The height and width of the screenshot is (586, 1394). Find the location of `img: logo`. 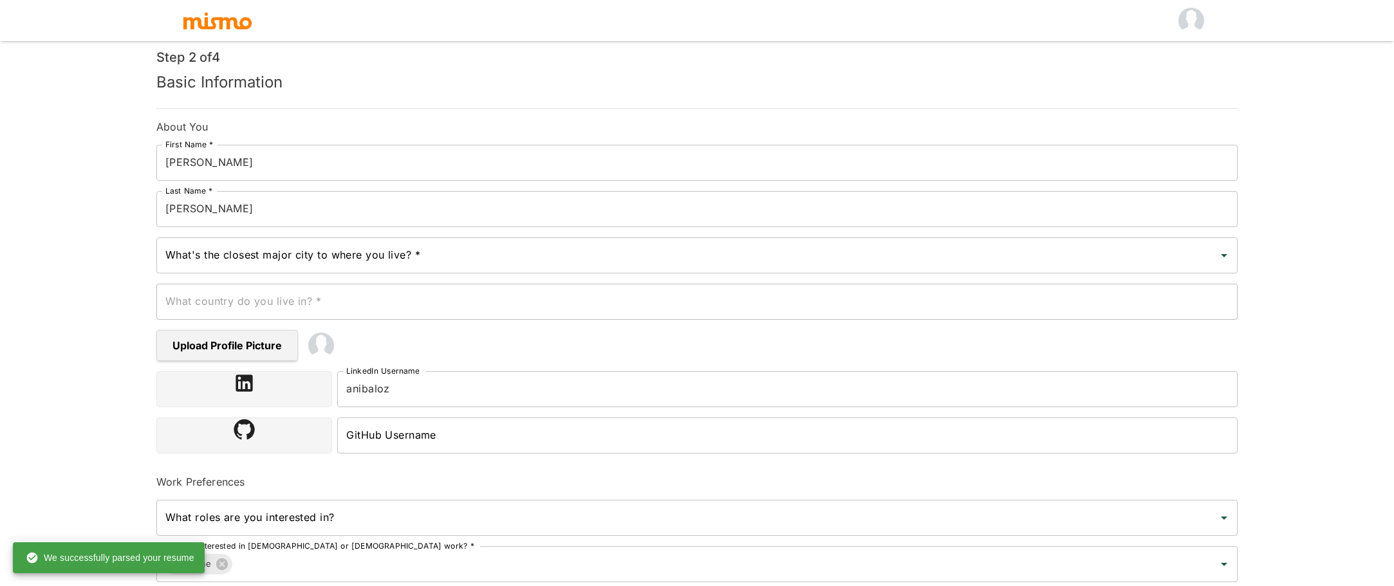

img: logo is located at coordinates (218, 21).